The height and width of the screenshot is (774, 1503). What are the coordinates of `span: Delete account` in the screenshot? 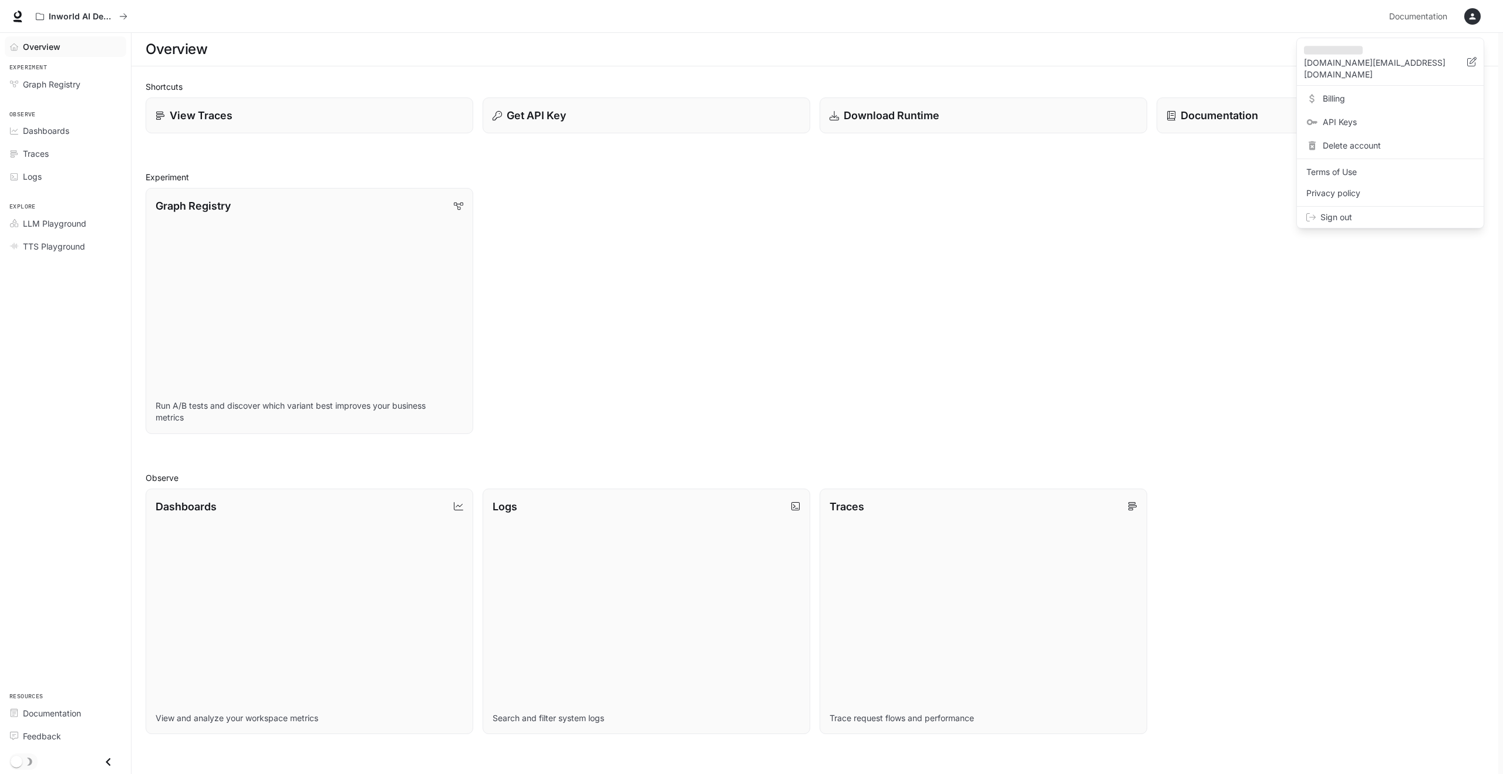 It's located at (1399, 146).